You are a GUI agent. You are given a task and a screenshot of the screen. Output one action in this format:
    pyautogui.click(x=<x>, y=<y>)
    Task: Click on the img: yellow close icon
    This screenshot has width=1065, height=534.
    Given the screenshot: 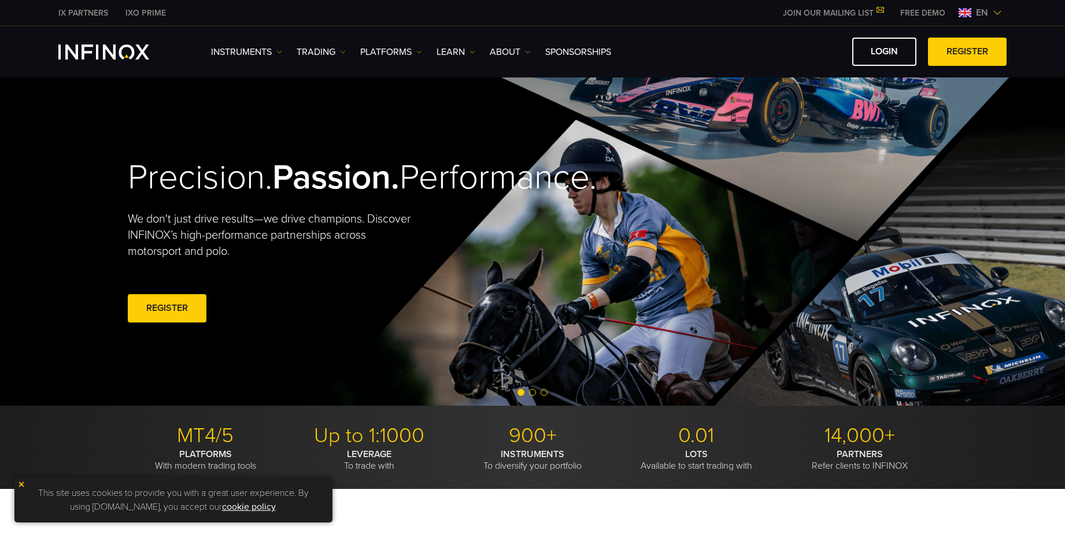 What is the action you would take?
    pyautogui.click(x=21, y=485)
    